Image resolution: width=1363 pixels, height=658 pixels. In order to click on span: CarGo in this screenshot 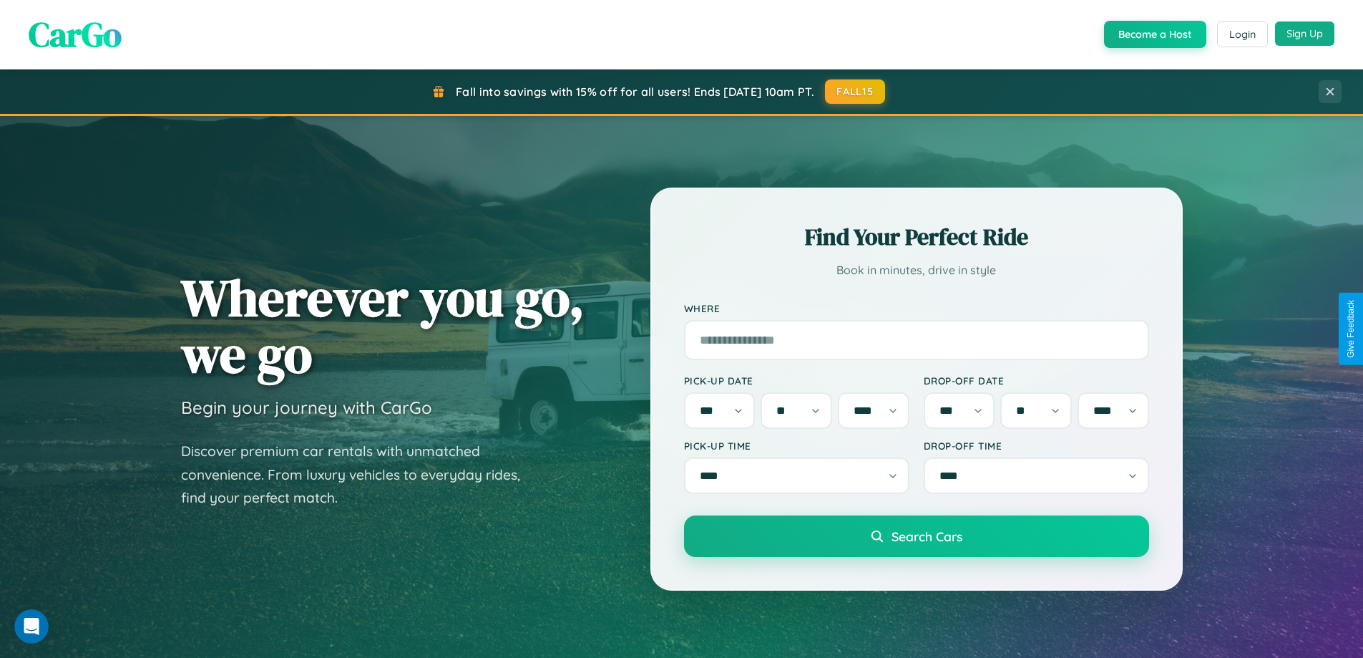, I will do `click(75, 34)`.